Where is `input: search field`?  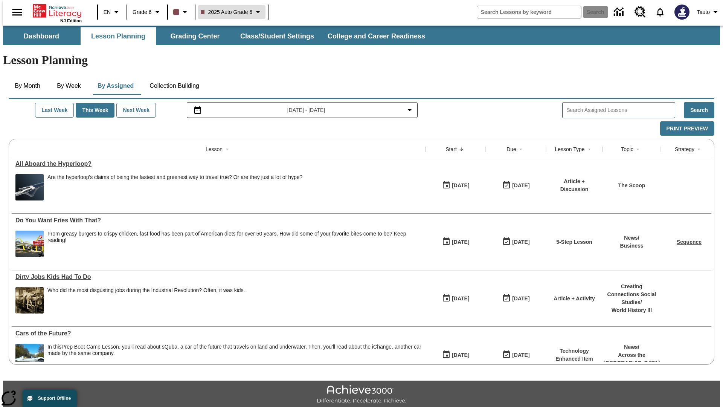
input: search field is located at coordinates (529, 12).